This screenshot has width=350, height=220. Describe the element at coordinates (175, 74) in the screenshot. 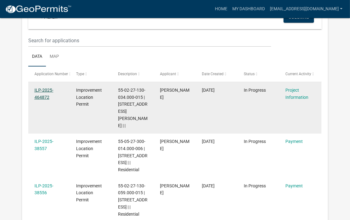

I see `datatable-header-cell: Applicant` at that location.